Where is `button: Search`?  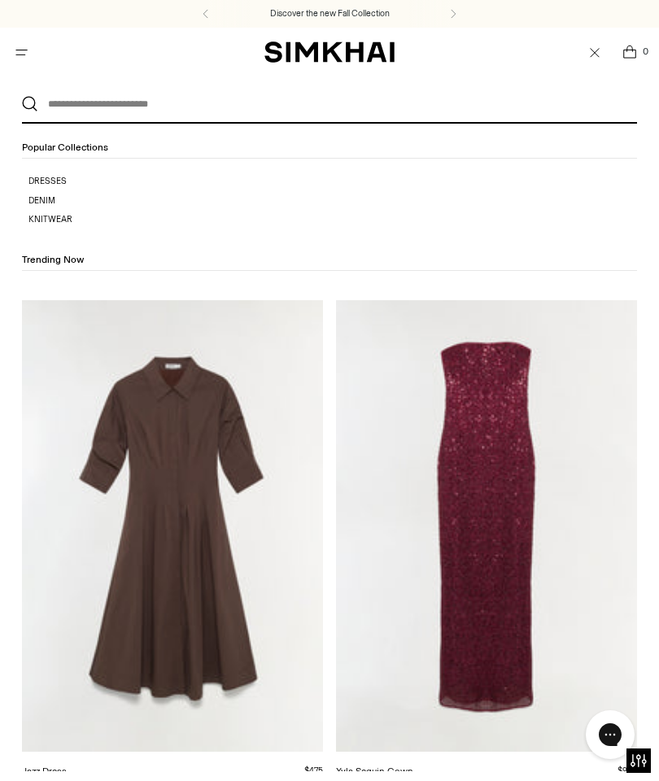 button: Search is located at coordinates (30, 104).